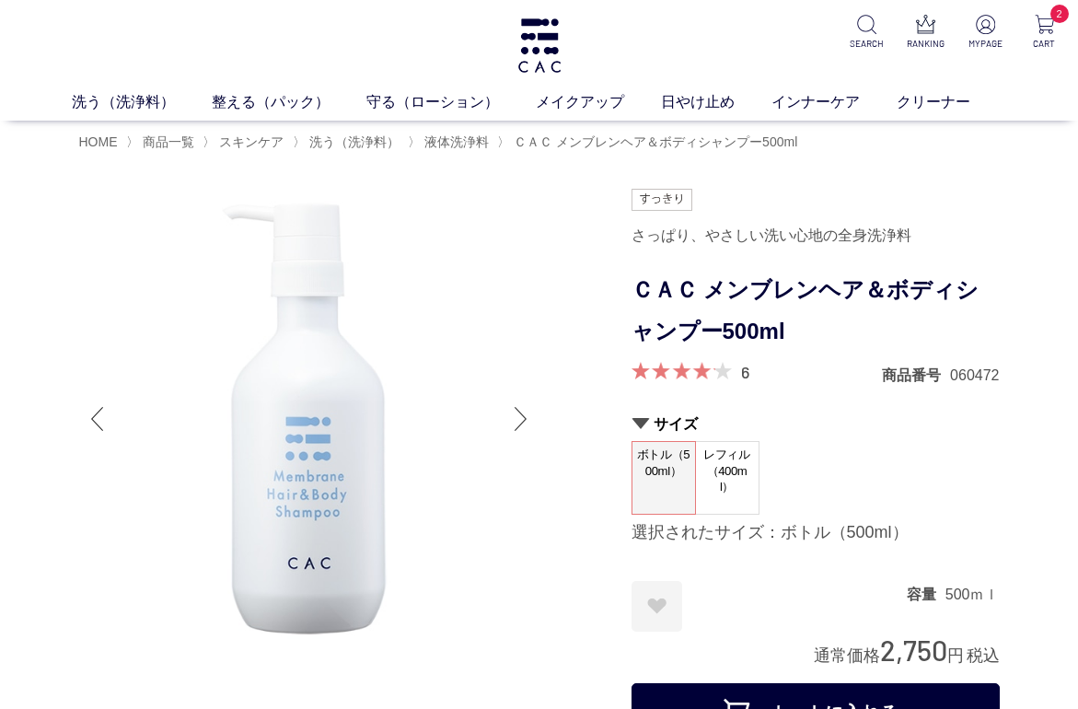 The height and width of the screenshot is (709, 1078). What do you see at coordinates (816, 311) in the screenshot?
I see `h1: ＣＡＣ メンブレンヘア＆ボディシャンプー500ml` at bounding box center [816, 311].